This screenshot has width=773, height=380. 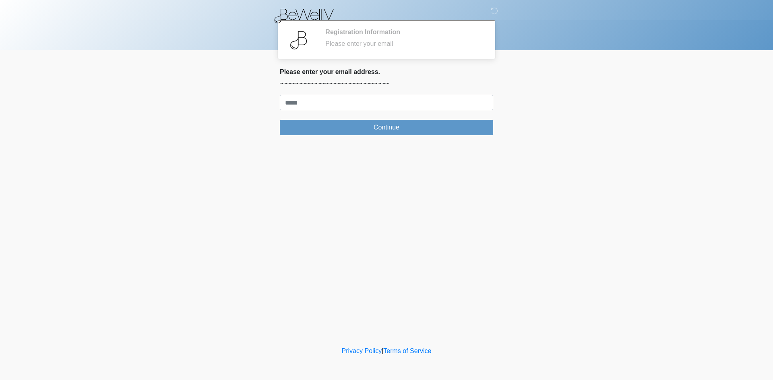 I want to click on button: Continue, so click(x=386, y=128).